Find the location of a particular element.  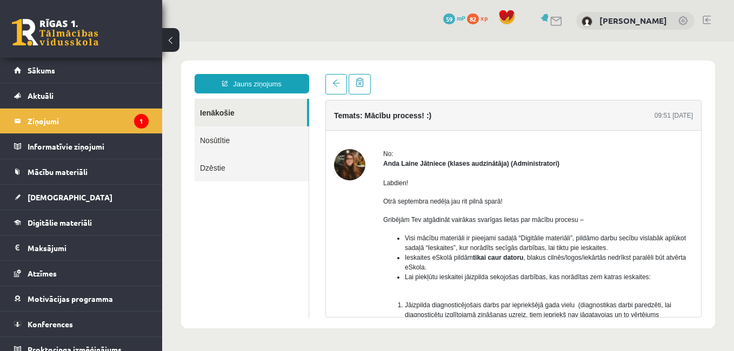

a: Sākums is located at coordinates (81, 70).